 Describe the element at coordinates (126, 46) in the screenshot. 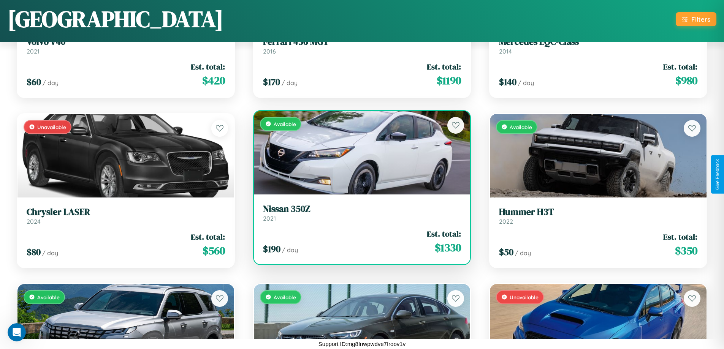

I see `a: Volvo V402021` at that location.